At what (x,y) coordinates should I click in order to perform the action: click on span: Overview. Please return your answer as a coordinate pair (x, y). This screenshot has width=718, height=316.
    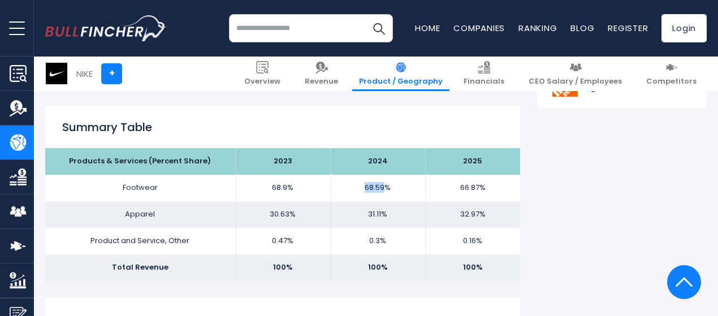
    Looking at the image, I should click on (262, 81).